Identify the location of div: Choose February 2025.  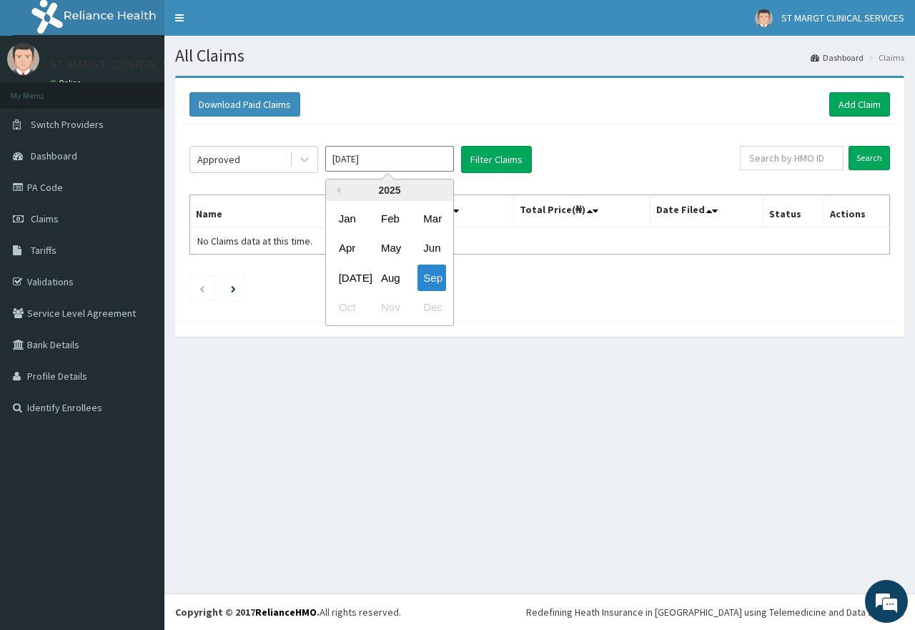
(390, 218).